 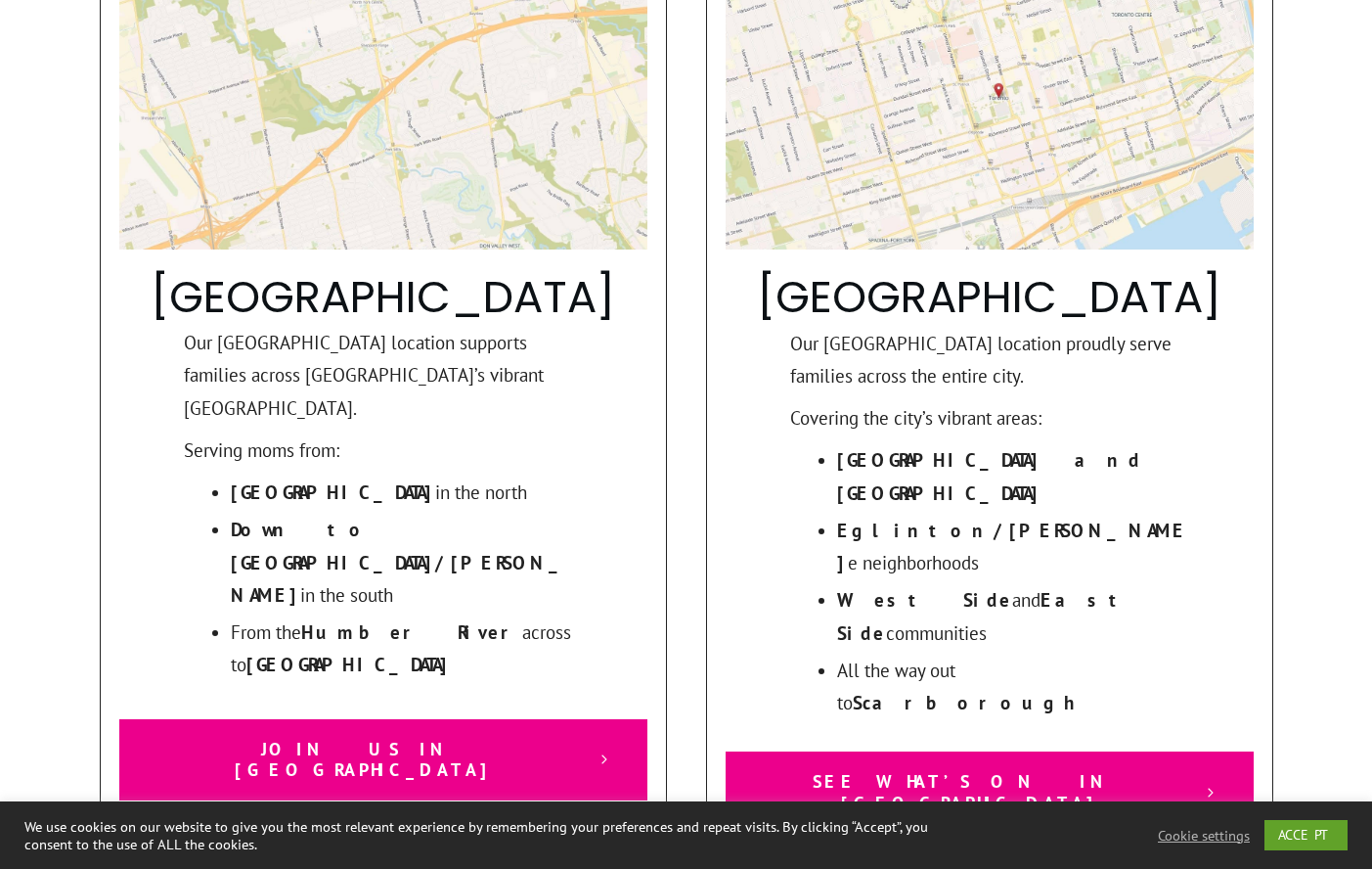 What do you see at coordinates (925, 600) in the screenshot?
I see `strong: West Side` at bounding box center [925, 600].